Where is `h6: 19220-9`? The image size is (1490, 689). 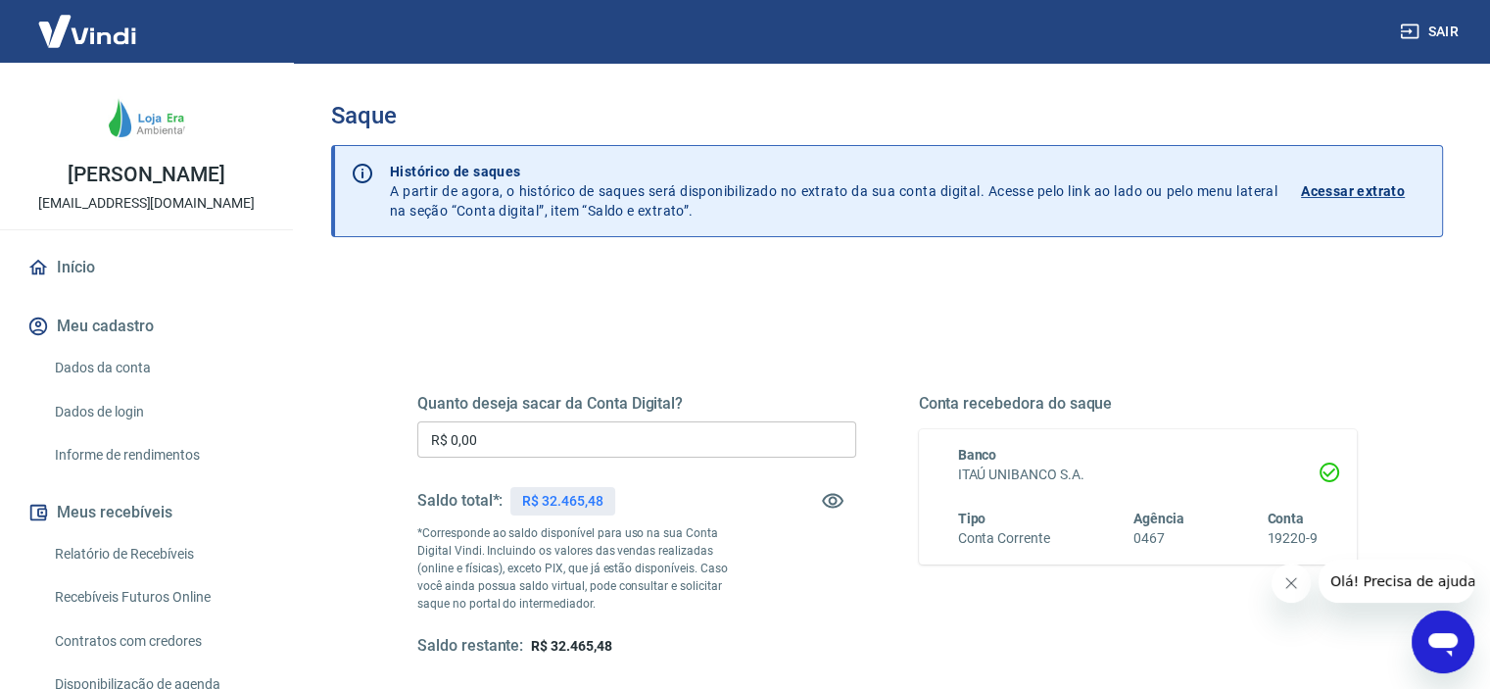
h6: 19220-9 is located at coordinates (1292, 538).